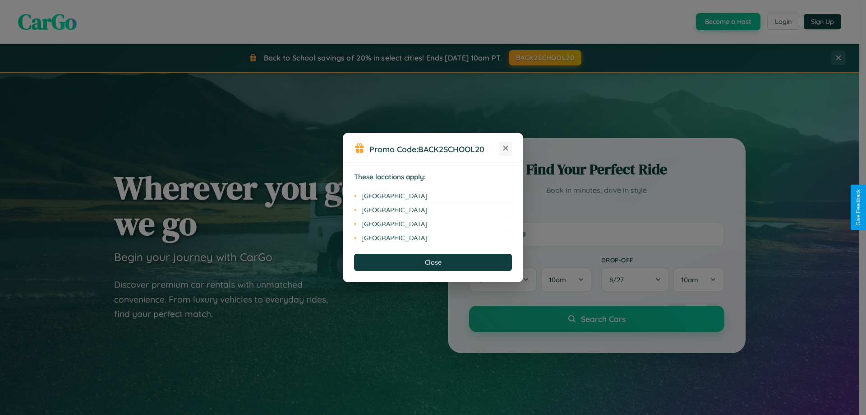  I want to click on b: BACK2SCHOOL20, so click(451, 149).